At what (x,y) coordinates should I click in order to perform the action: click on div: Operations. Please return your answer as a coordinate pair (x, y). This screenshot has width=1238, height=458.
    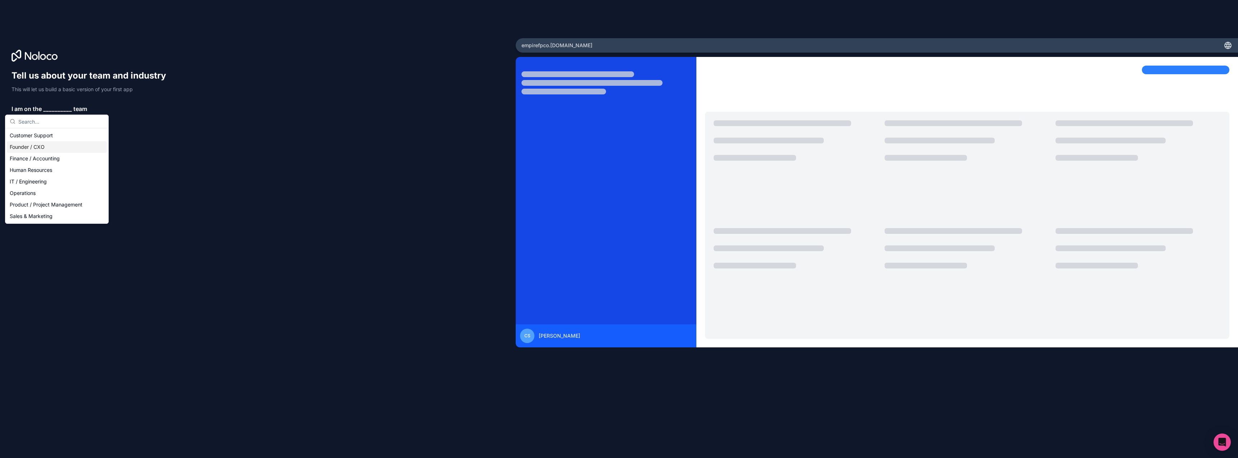
    Looking at the image, I should click on (57, 193).